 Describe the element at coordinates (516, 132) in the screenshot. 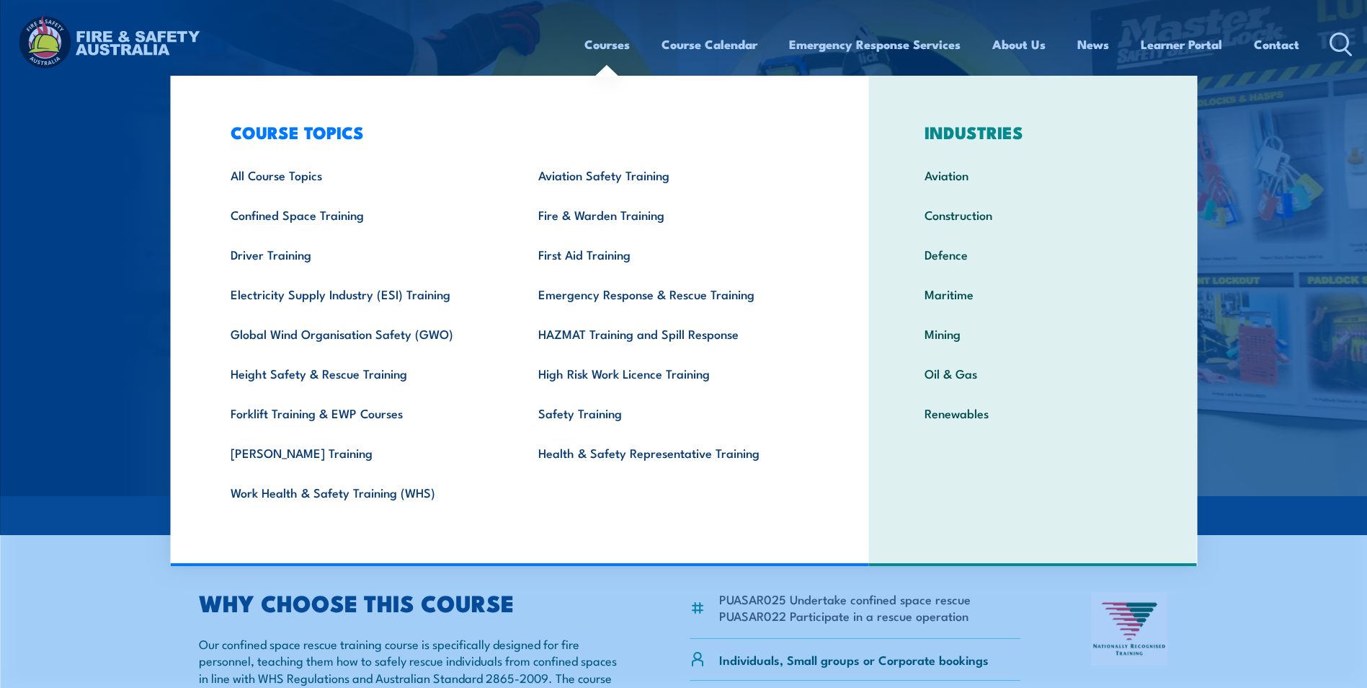

I see `h3: COURSE TOPICS` at that location.